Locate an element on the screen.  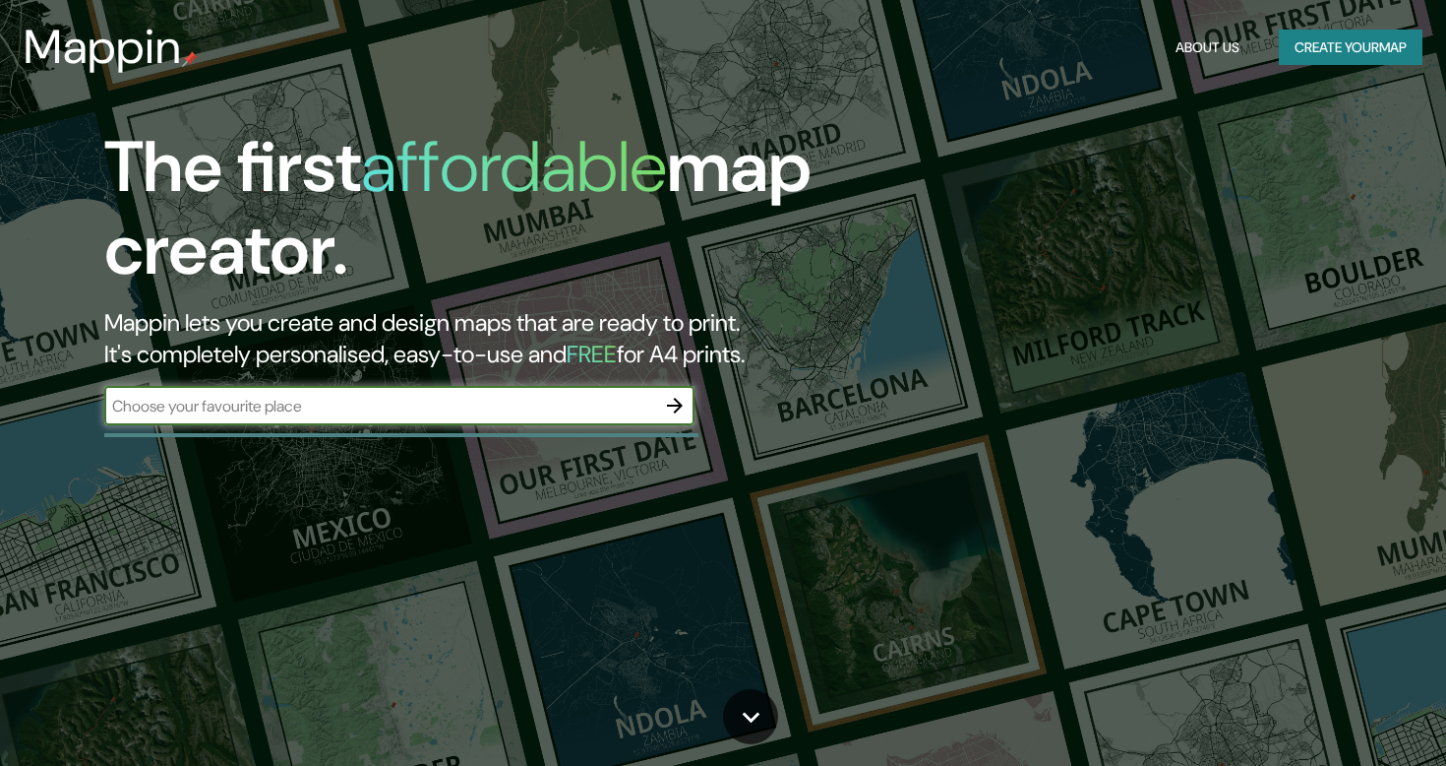
h3: Mappin is located at coordinates (102, 47).